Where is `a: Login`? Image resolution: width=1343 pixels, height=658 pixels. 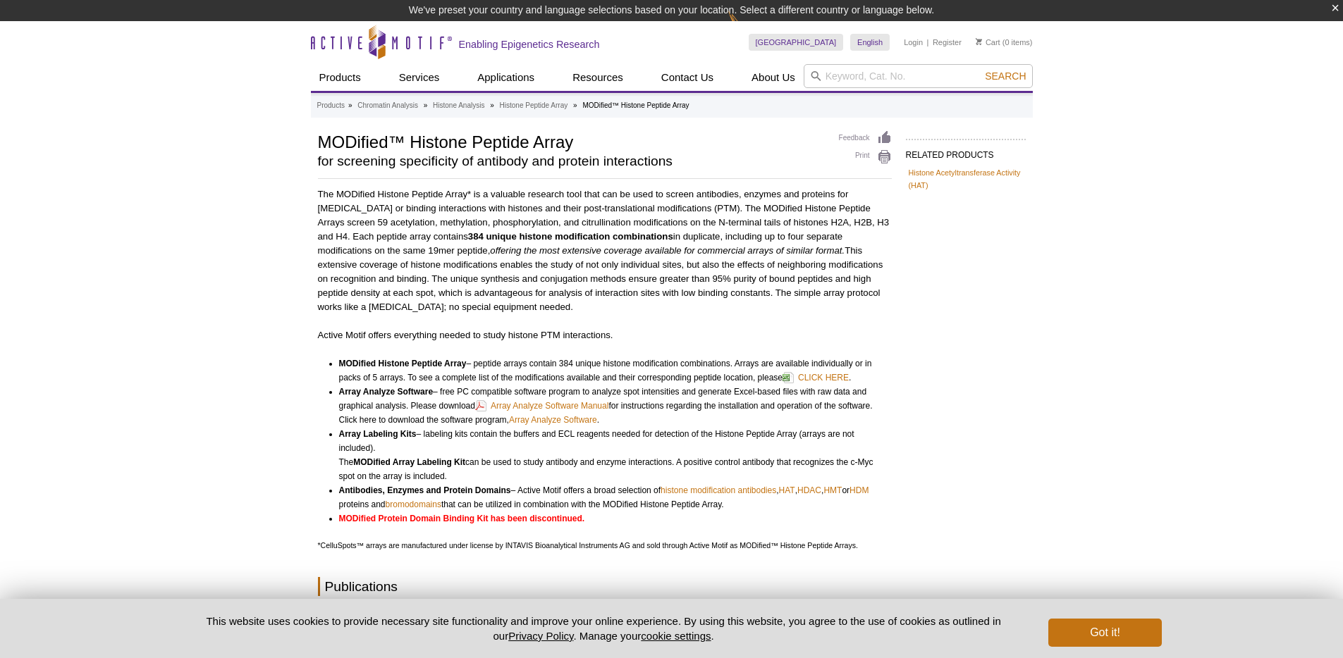 a: Login is located at coordinates (913, 42).